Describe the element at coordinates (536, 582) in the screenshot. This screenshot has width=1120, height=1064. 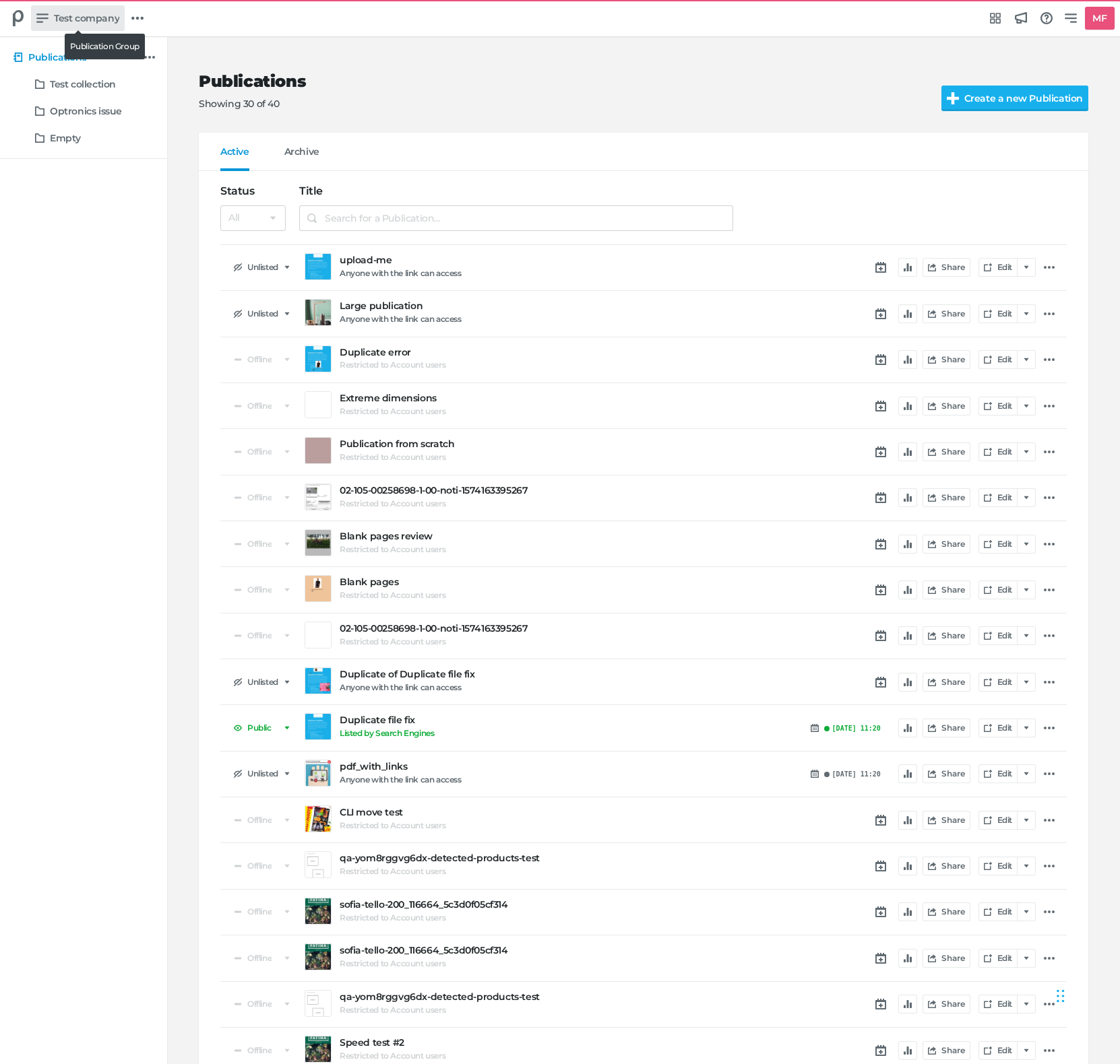
I see `h5: Blank pages` at that location.